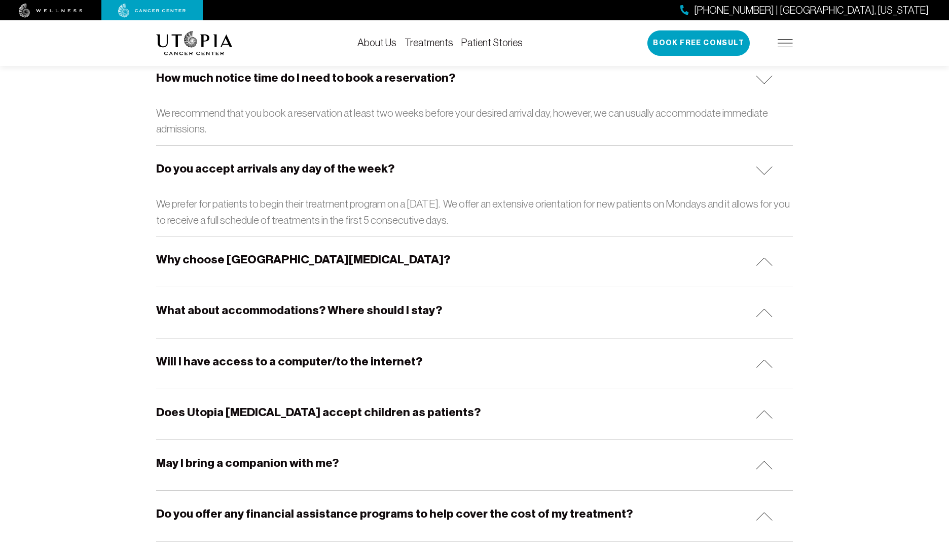 The height and width of the screenshot is (544, 949). Describe the element at coordinates (194, 43) in the screenshot. I see `img: logo` at that location.